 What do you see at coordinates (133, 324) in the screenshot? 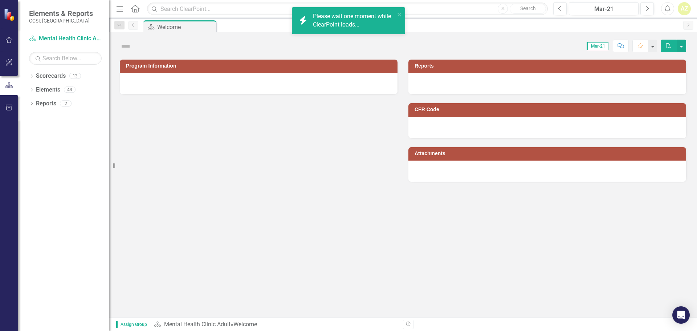
I see `span: Assign Group` at bounding box center [133, 324].